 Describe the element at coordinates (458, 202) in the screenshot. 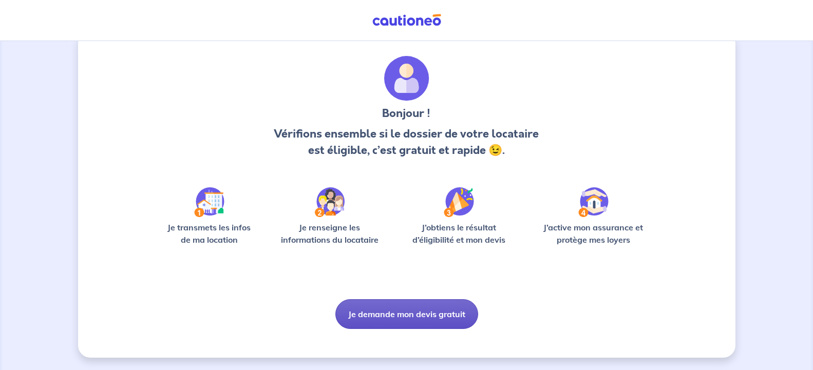

I see `img: /static/f3e743aab9439237c3e2196e4328bba9/Step-3.svg` at that location.